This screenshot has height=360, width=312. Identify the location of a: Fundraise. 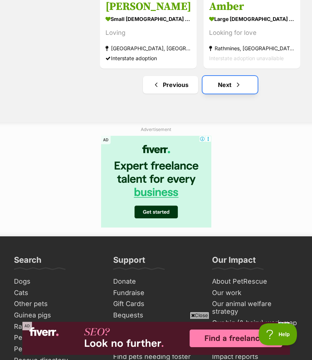
(156, 293).